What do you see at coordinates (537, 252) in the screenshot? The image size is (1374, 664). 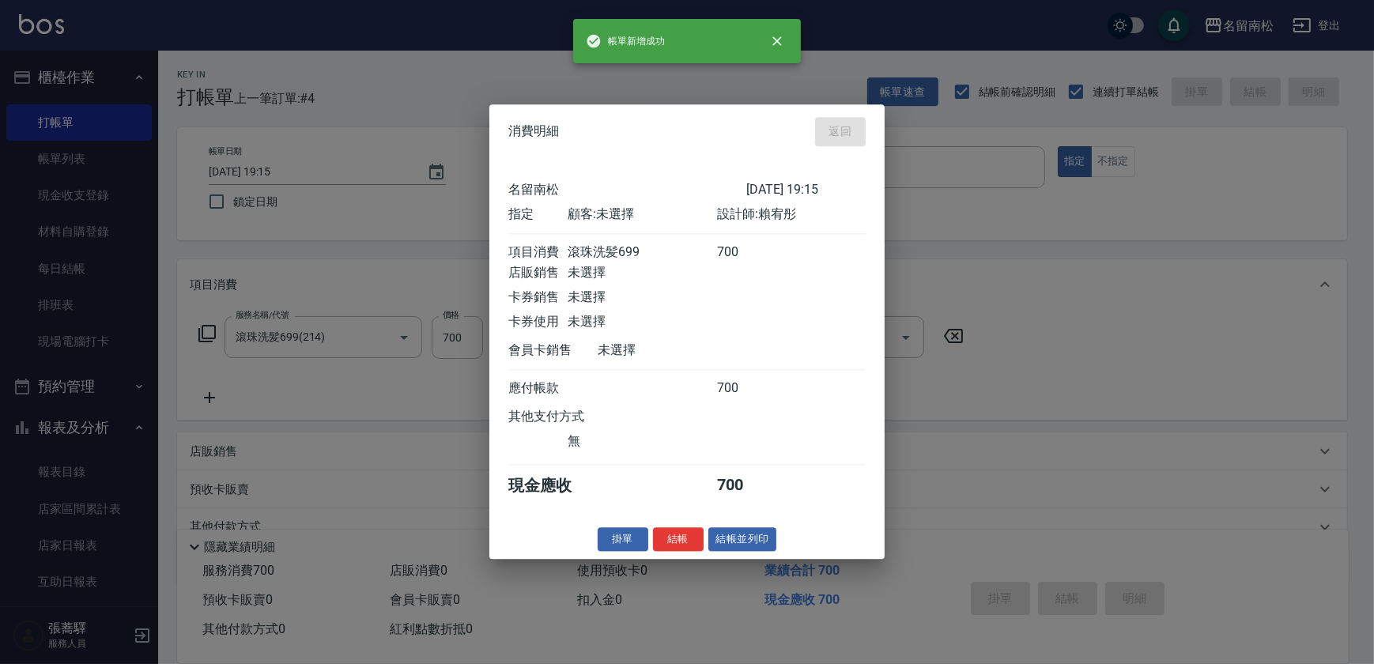 I see `div: 項目消費` at bounding box center [537, 252].